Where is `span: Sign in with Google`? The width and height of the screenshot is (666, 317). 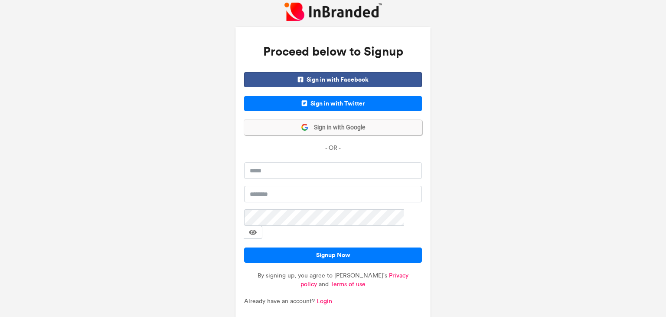
span: Sign in with Google is located at coordinates (337, 128).